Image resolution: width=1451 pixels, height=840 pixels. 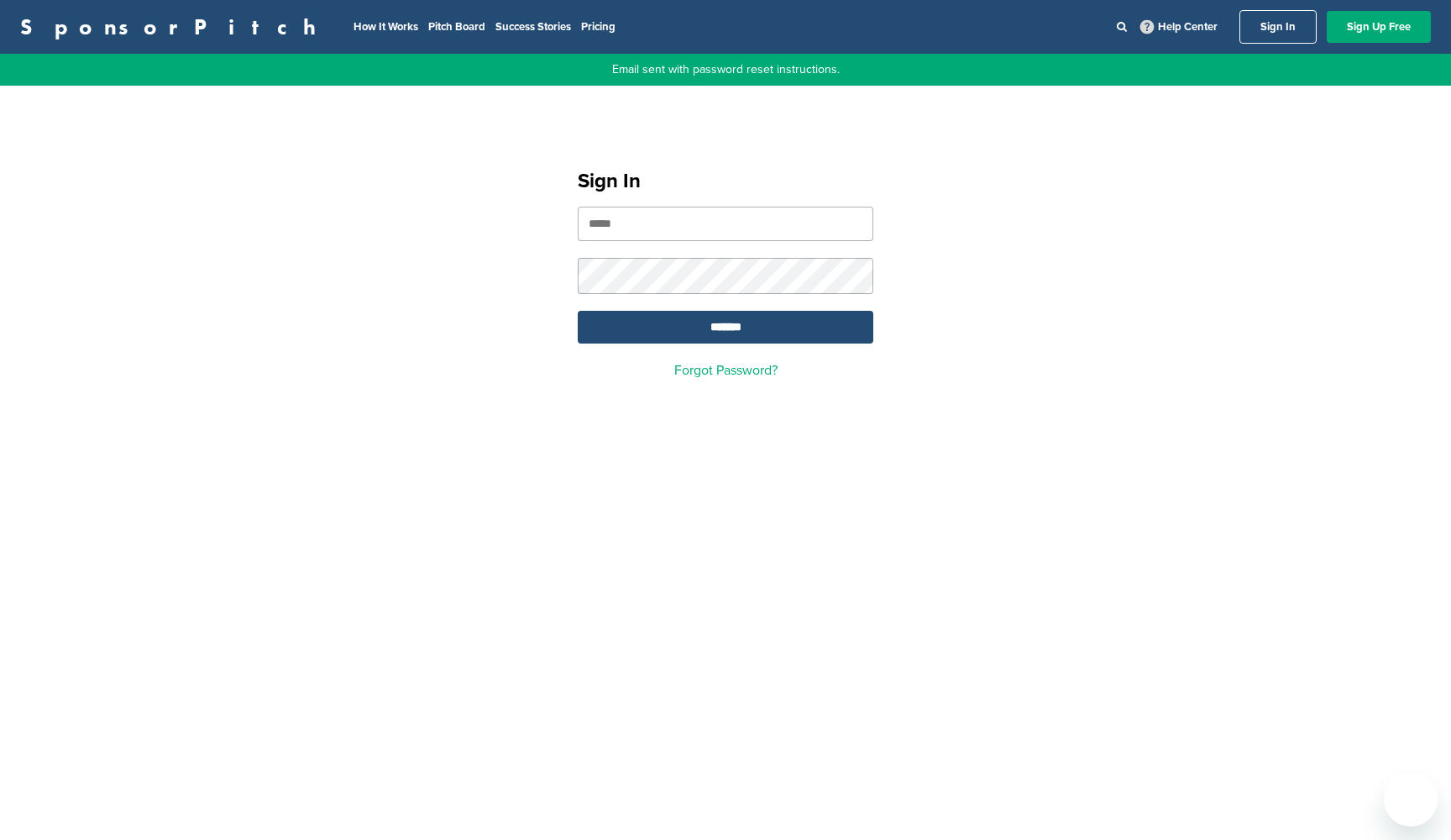 What do you see at coordinates (1179, 27) in the screenshot?
I see `a: Help Center` at bounding box center [1179, 27].